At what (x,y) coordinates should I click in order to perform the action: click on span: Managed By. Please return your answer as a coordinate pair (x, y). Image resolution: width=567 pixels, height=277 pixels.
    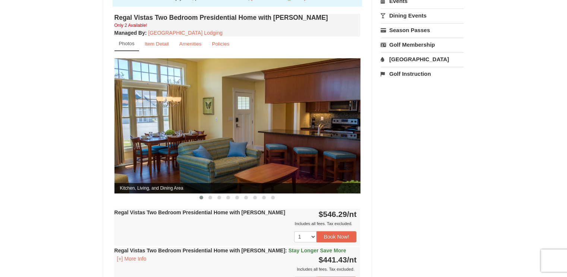
    Looking at the image, I should click on (130, 33).